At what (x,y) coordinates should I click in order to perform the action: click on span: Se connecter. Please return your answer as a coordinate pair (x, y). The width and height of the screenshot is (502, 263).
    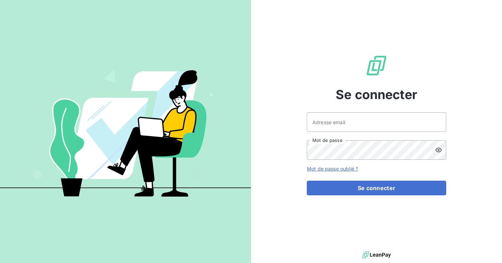
    Looking at the image, I should click on (376, 94).